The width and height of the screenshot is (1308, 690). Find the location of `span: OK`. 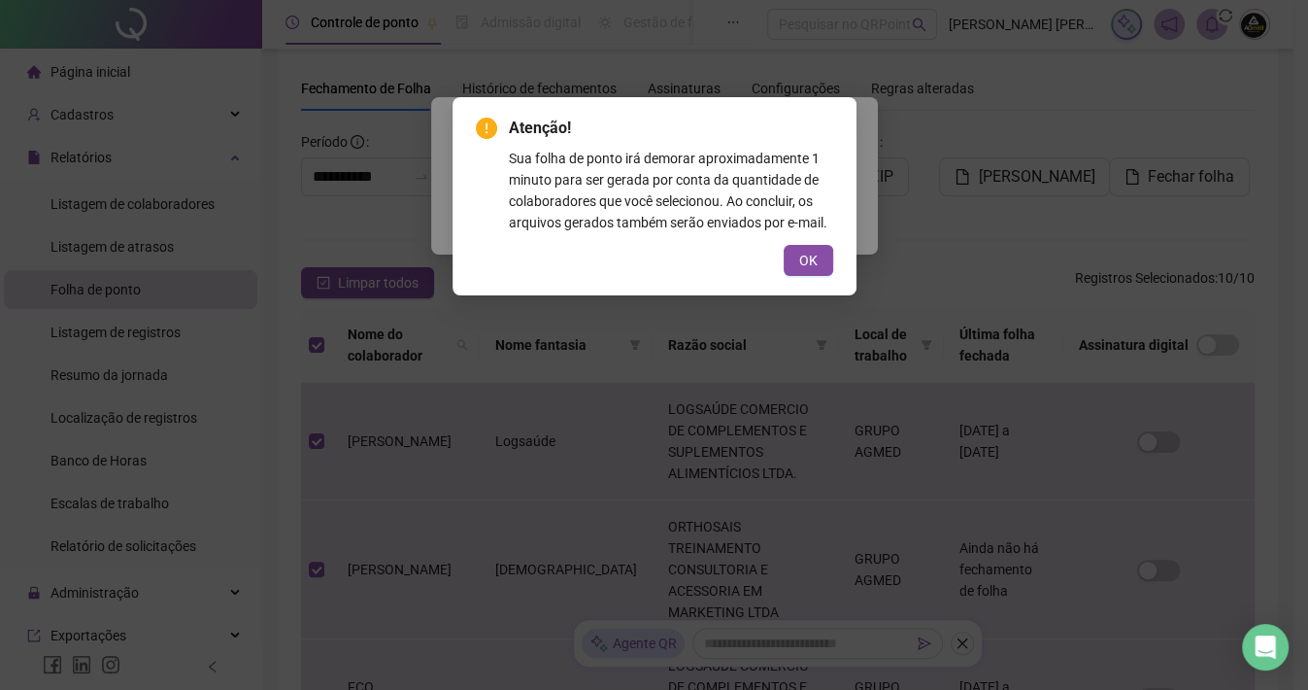

span: OK is located at coordinates (808, 260).